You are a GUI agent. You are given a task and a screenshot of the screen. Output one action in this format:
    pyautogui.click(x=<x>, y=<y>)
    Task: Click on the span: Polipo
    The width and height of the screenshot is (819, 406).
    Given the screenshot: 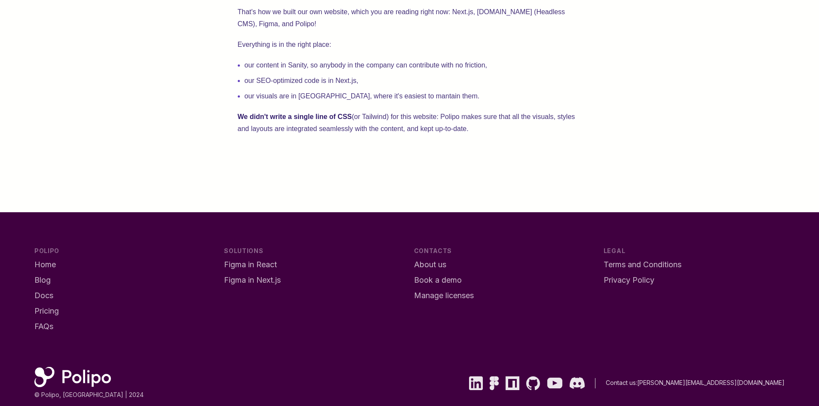 What is the action you would take?
    pyautogui.click(x=47, y=251)
    